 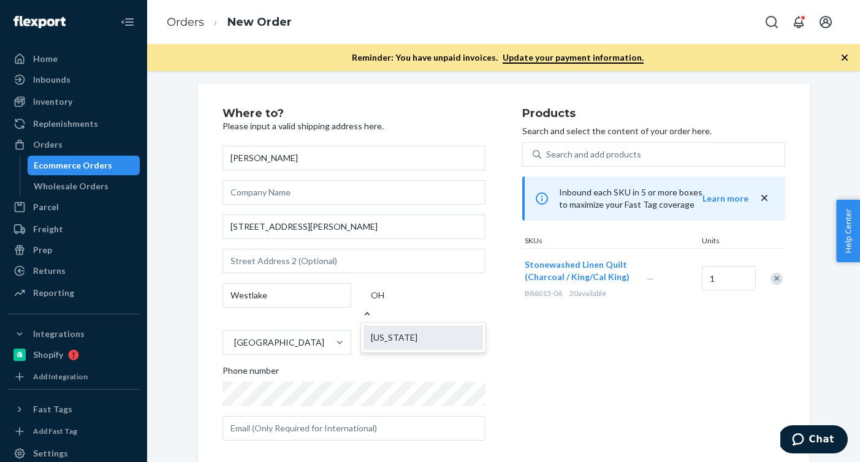 I want to click on div: Settings, so click(x=50, y=454).